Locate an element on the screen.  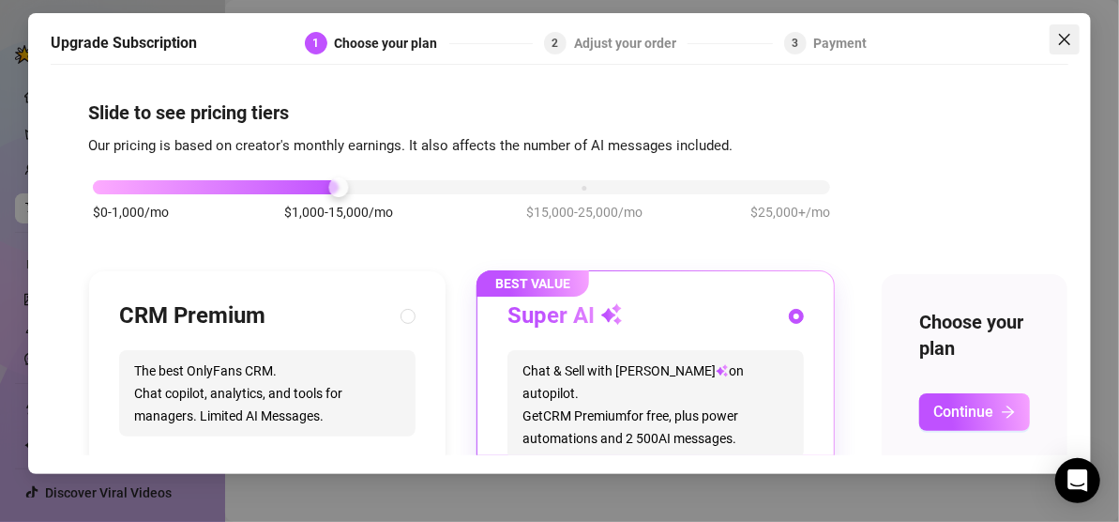
span: $1,000-15,000/mo is located at coordinates (339, 212).